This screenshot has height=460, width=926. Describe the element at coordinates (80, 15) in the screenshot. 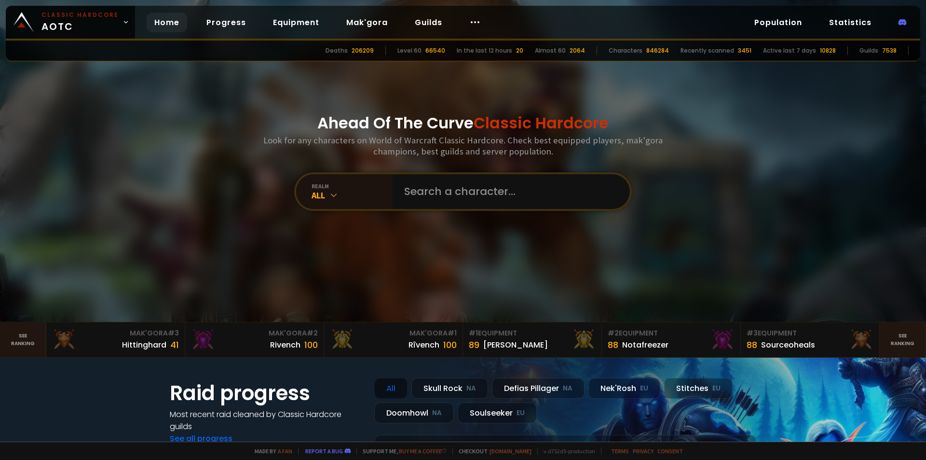

I see `small: Classic Hardcore` at that location.